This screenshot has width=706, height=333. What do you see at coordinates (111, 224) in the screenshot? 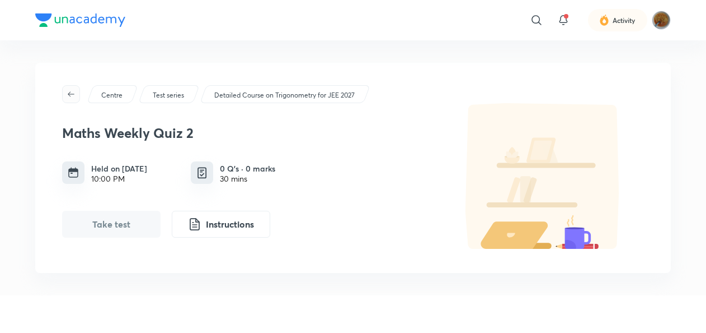
I see `button: Take test` at bounding box center [111, 224].